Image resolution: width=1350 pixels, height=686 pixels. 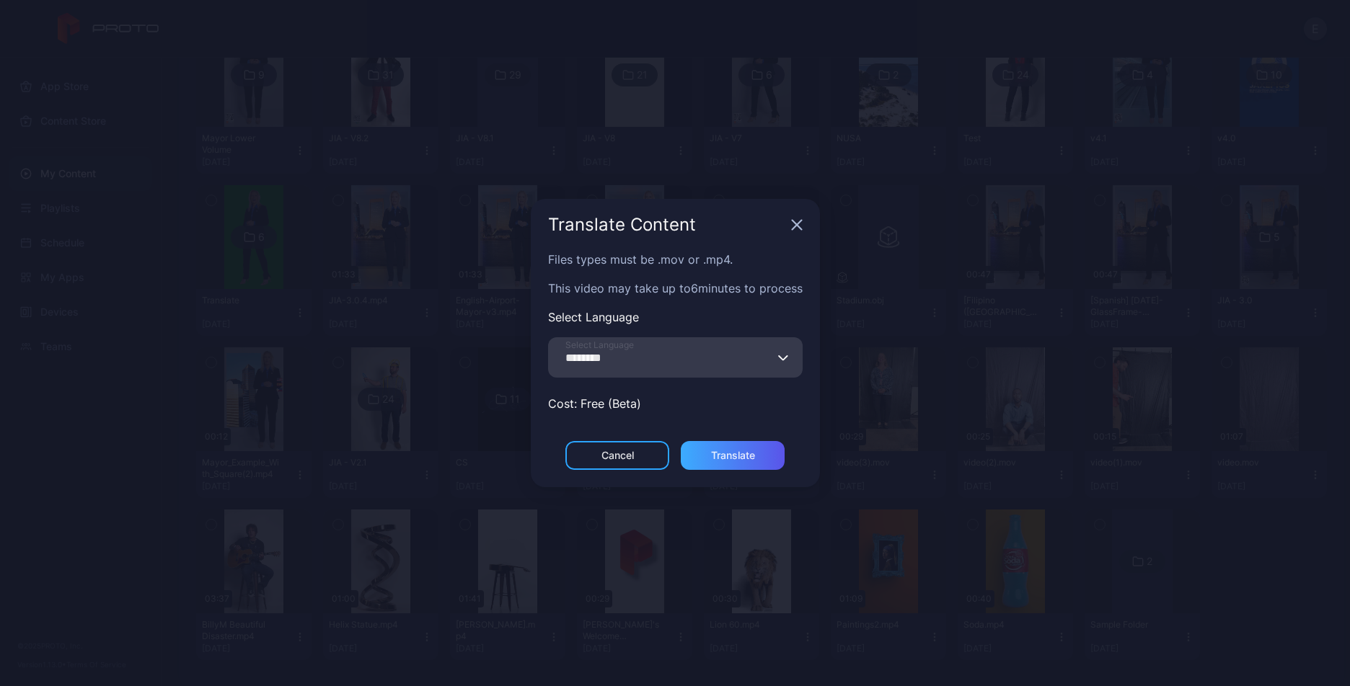 I want to click on div: Translate, so click(x=732, y=456).